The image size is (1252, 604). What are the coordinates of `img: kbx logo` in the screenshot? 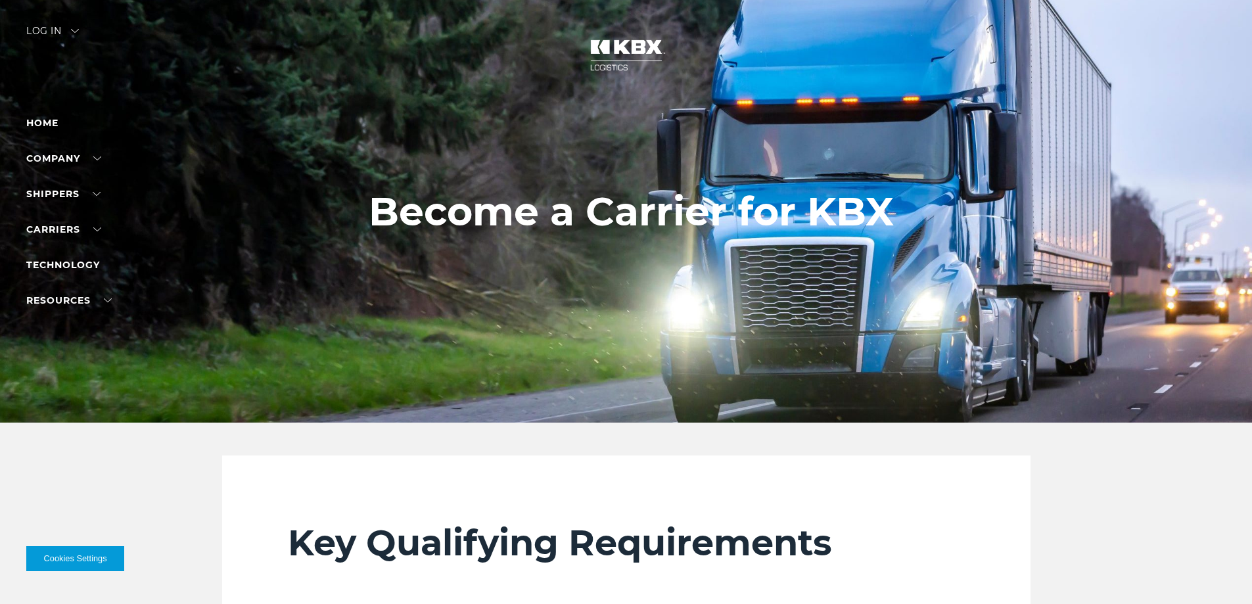 It's located at (626, 55).